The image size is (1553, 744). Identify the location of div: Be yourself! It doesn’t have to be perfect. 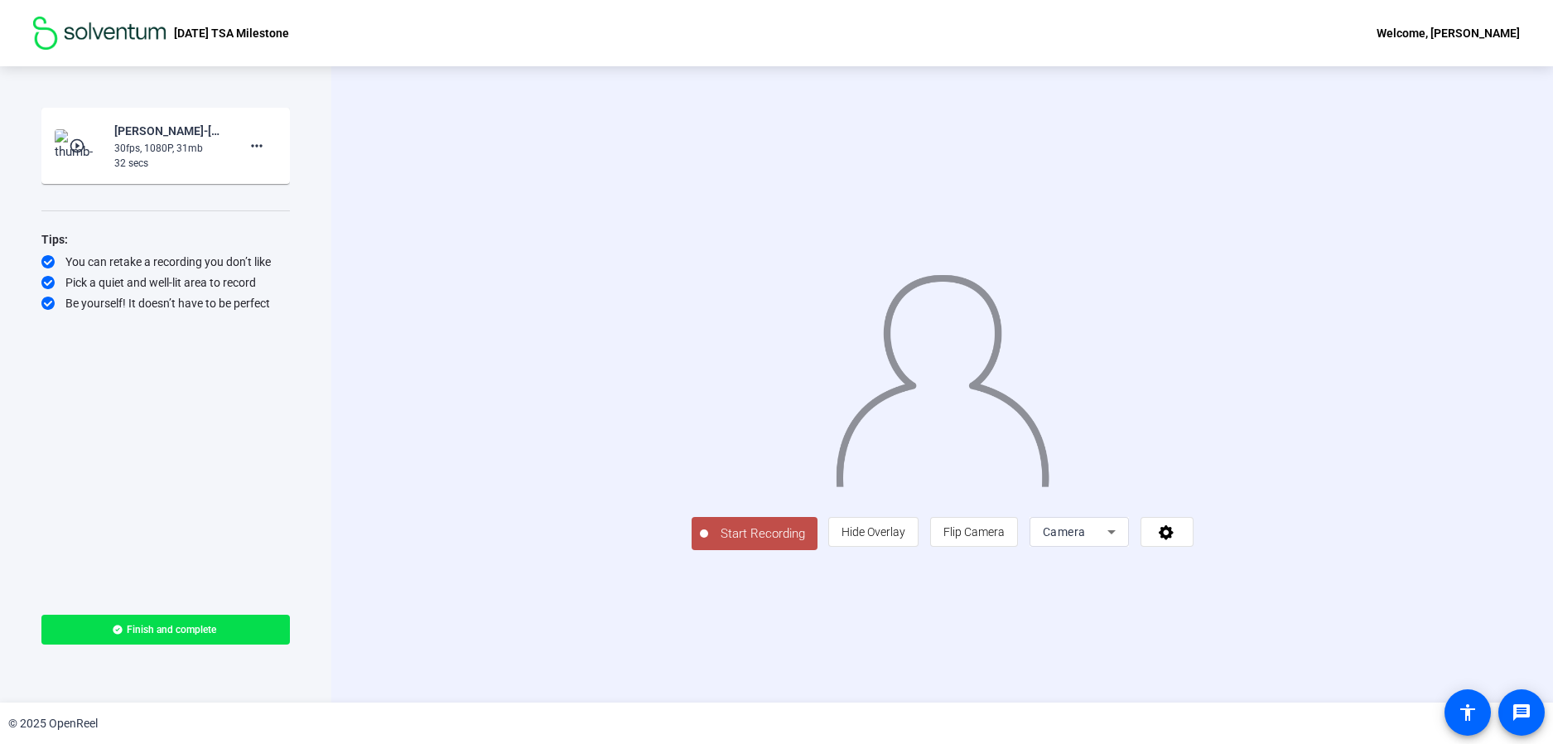
(166, 303).